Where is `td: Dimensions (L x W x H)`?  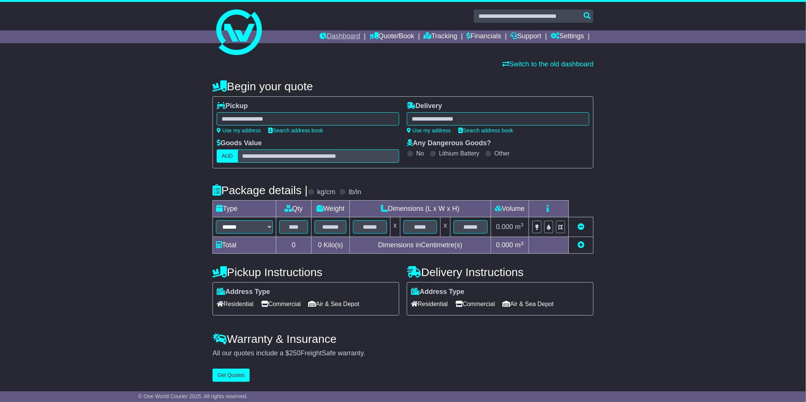 td: Dimensions (L x W x H) is located at coordinates (420, 209).